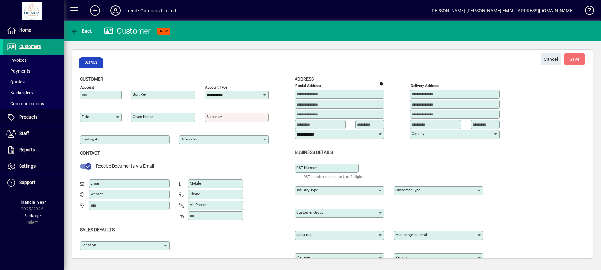  Describe the element at coordinates (140, 94) in the screenshot. I see `mat-label: Sort key` at that location.